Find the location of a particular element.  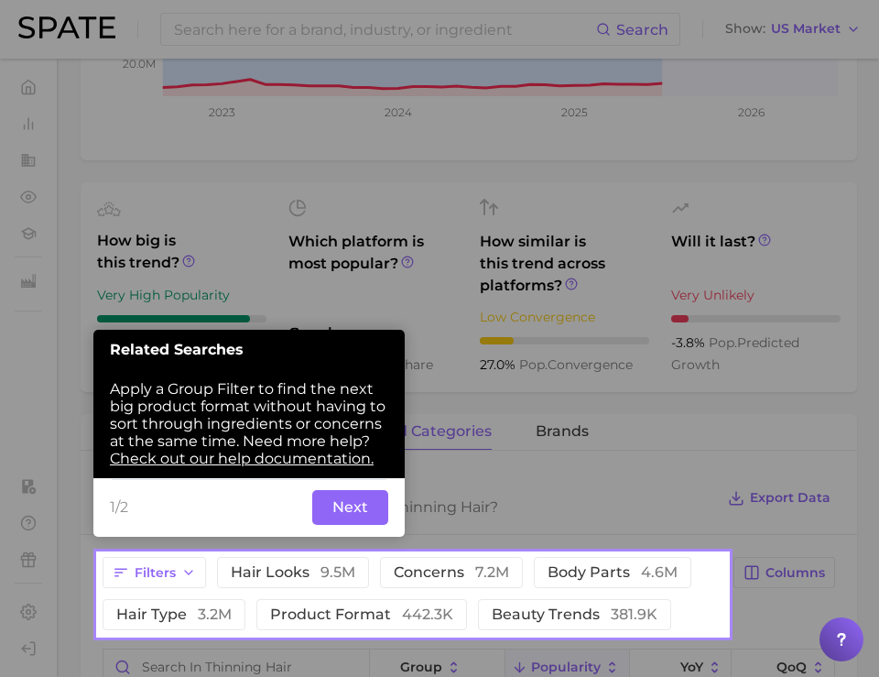

span: Filters is located at coordinates (155, 573).